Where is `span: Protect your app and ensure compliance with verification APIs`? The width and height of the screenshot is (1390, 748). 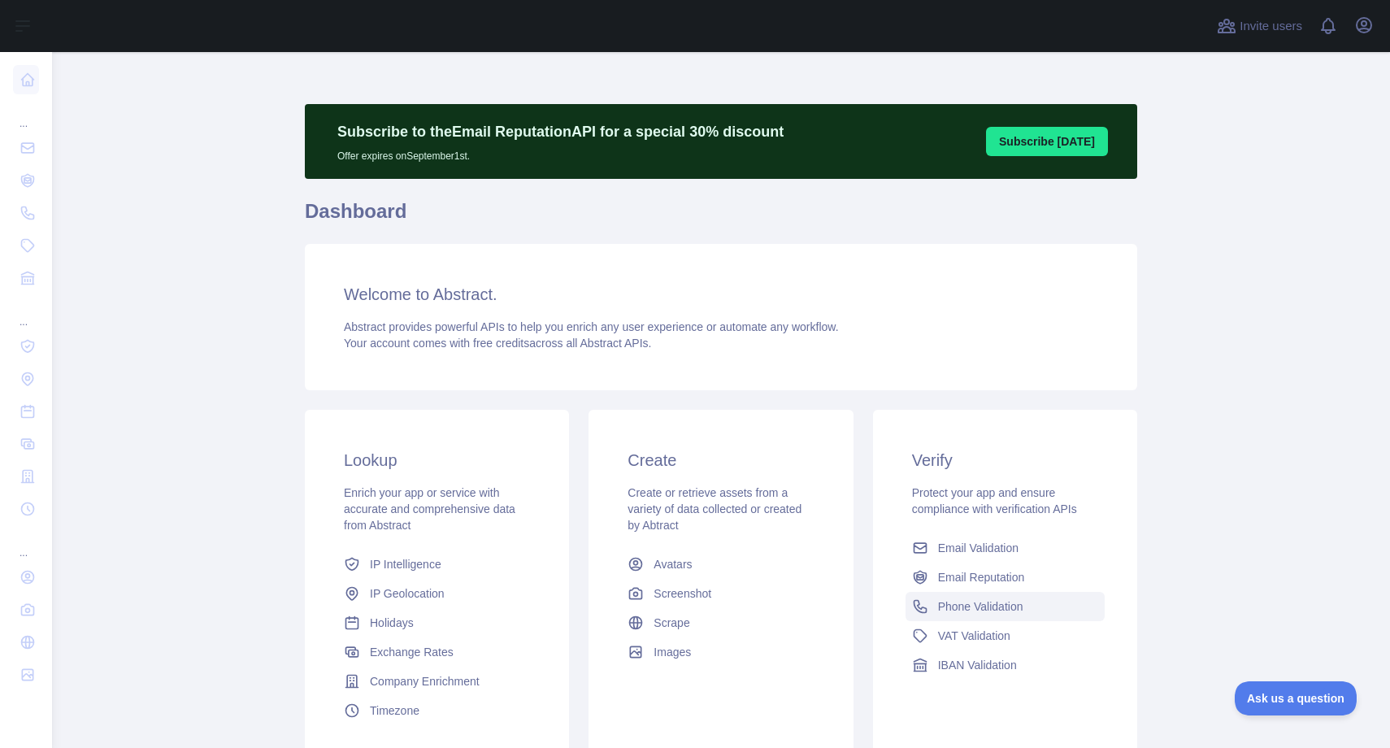 span: Protect your app and ensure compliance with verification APIs is located at coordinates (994, 501).